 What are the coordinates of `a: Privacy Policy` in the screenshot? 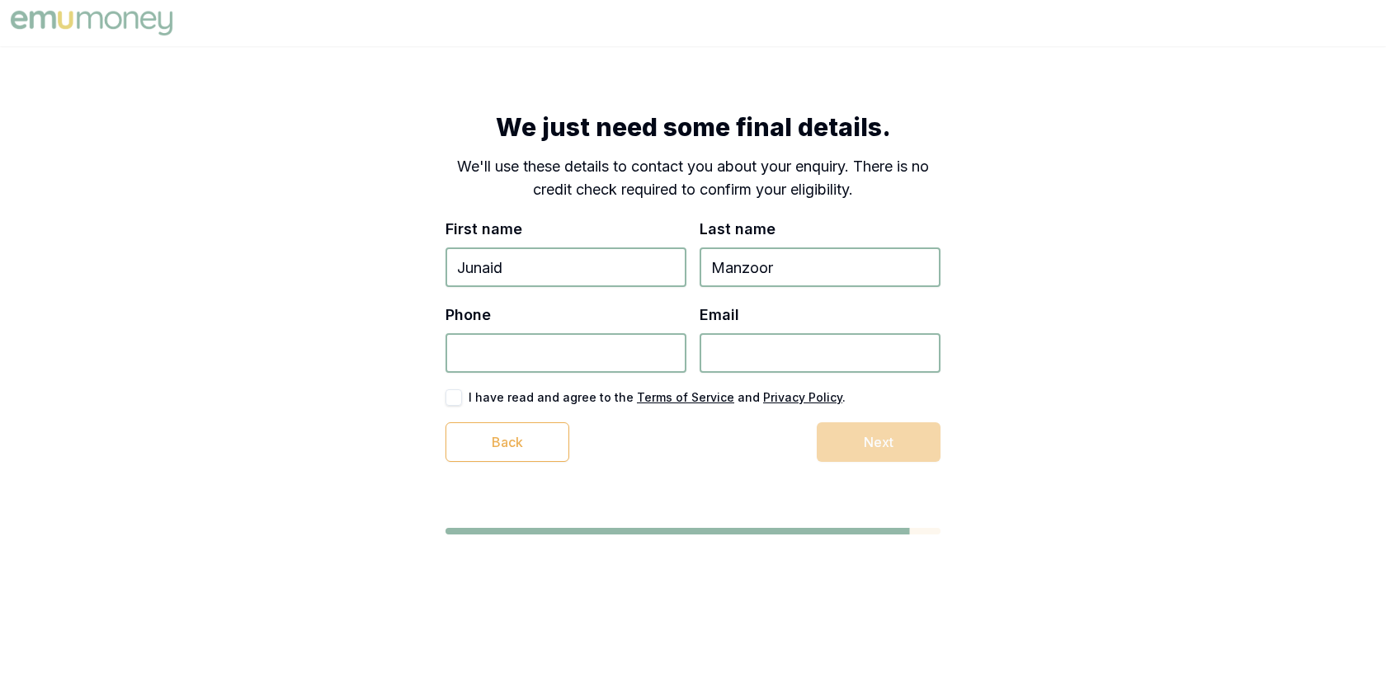 It's located at (803, 397).